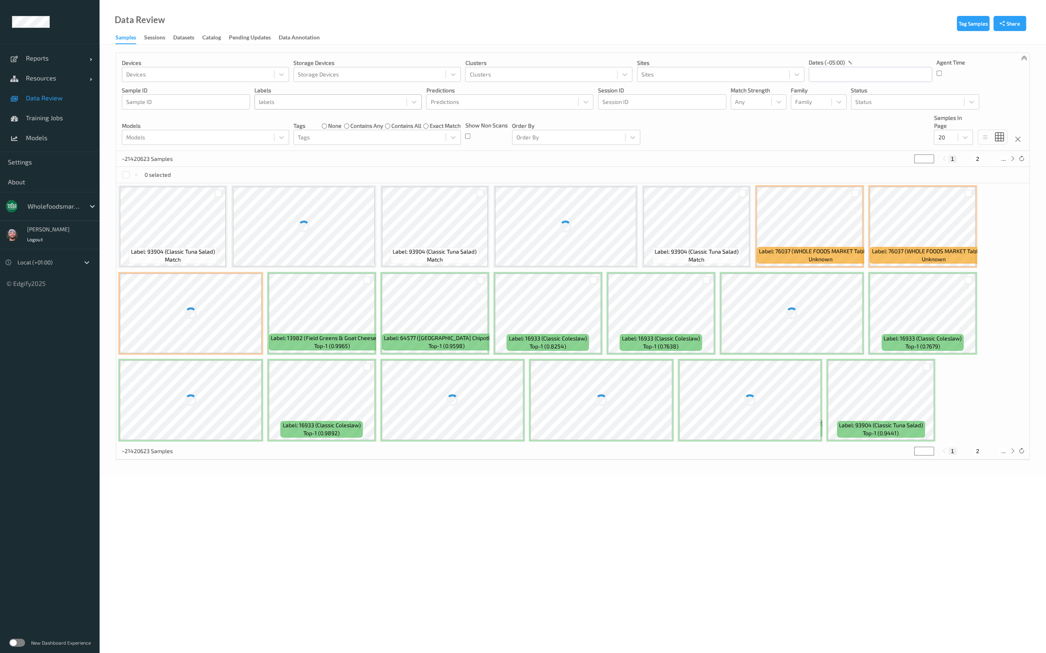  Describe the element at coordinates (140, 20) in the screenshot. I see `div: Data Review` at that location.